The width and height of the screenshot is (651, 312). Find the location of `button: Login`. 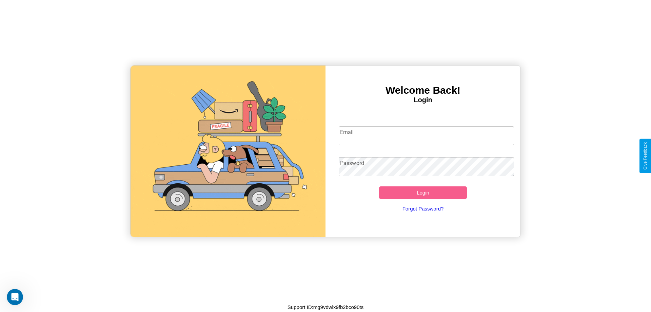

button: Login is located at coordinates (423, 192).